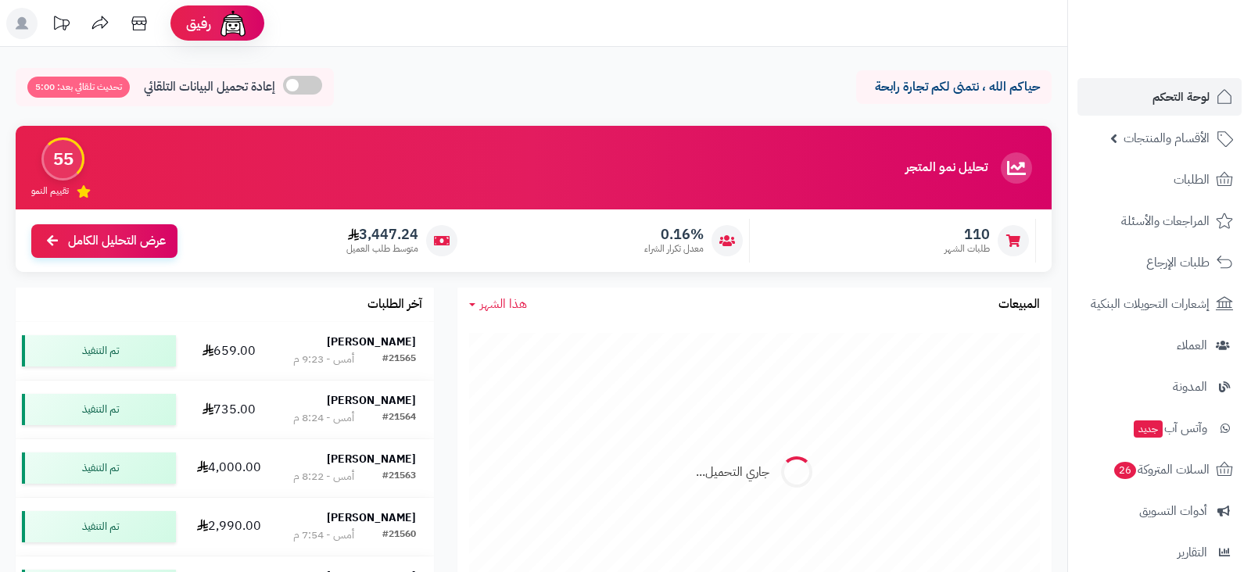  I want to click on span: الأقسام والمنتجات, so click(1166, 138).